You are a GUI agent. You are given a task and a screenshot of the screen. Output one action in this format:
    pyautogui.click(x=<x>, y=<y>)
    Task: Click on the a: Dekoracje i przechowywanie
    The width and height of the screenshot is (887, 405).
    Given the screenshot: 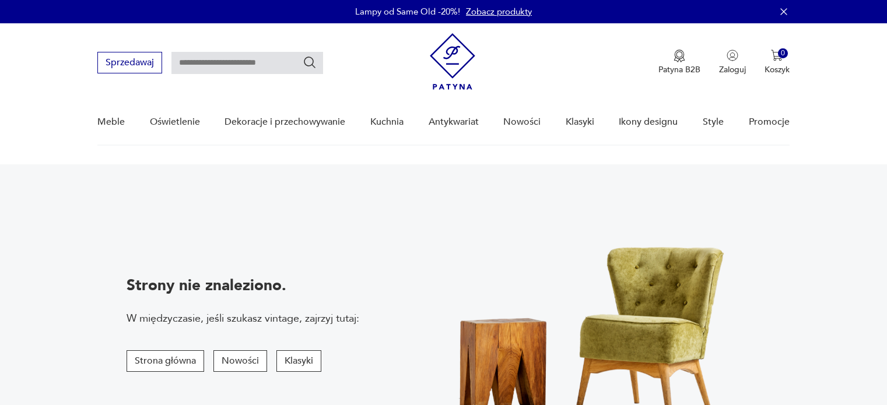 What is the action you would take?
    pyautogui.click(x=285, y=122)
    